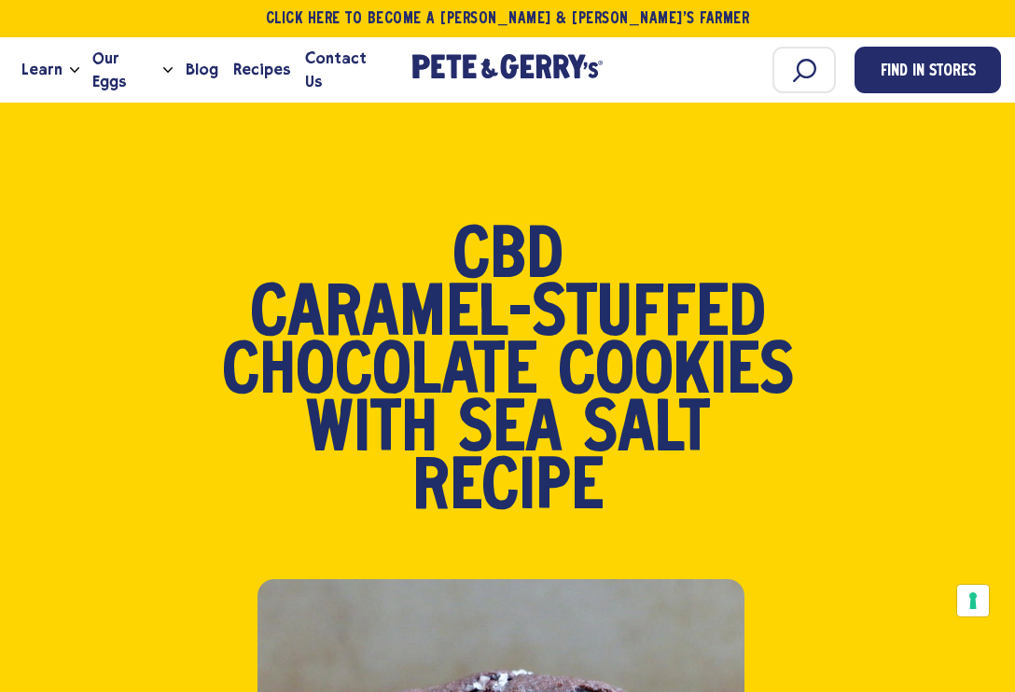  I want to click on span: Chocolate, so click(380, 374).